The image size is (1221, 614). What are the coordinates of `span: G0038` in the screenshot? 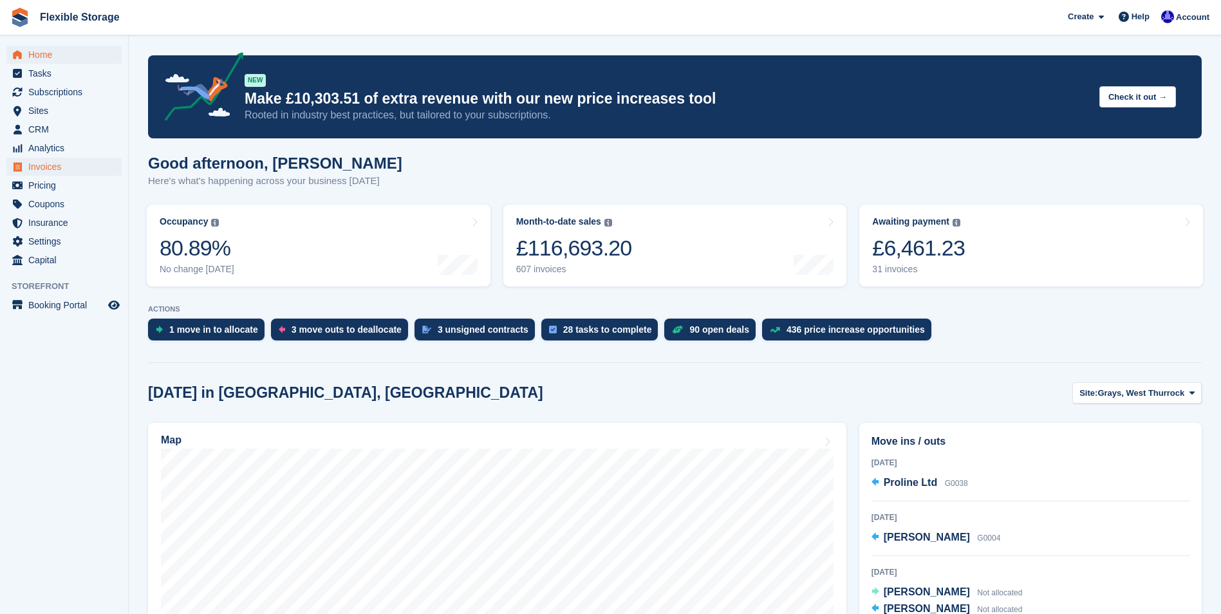 It's located at (957, 483).